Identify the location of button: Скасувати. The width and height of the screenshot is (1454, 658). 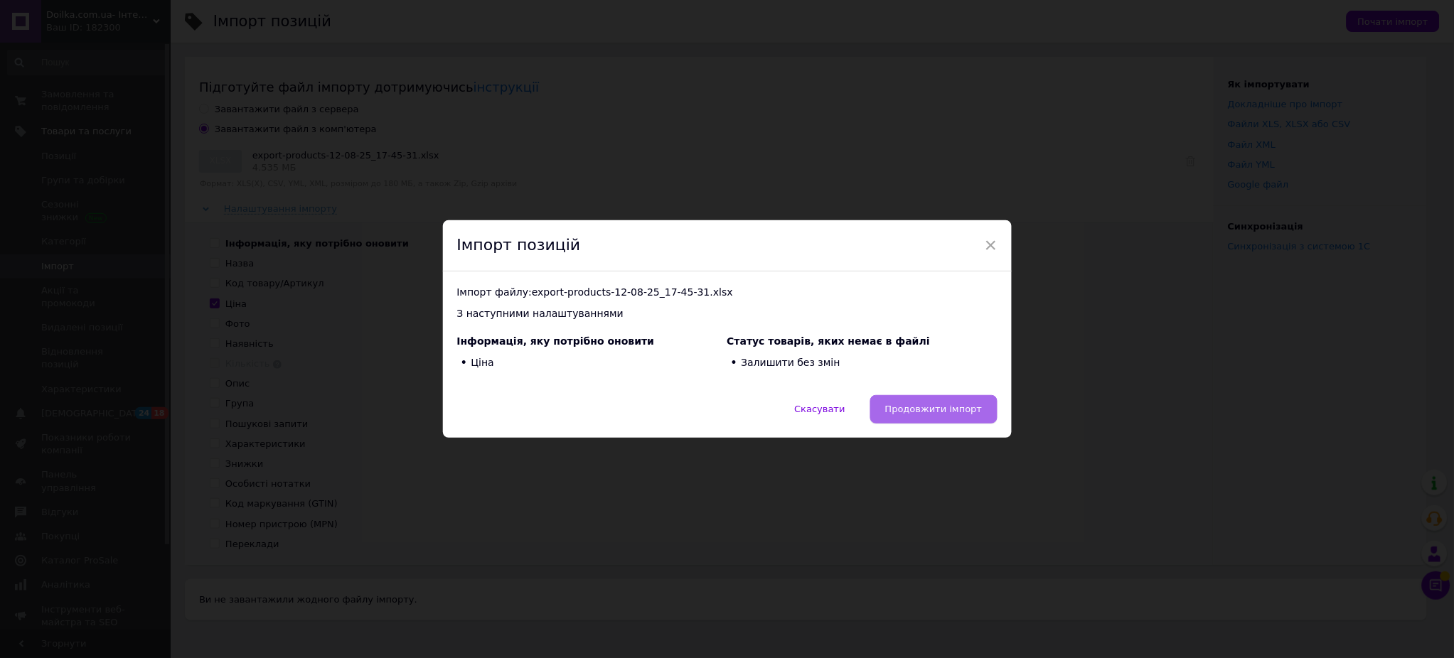
(820, 409).